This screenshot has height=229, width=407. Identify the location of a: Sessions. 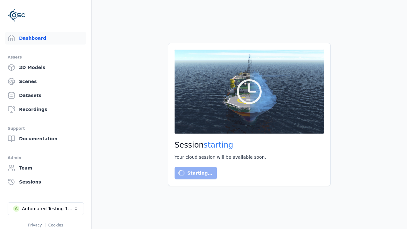
(45, 182).